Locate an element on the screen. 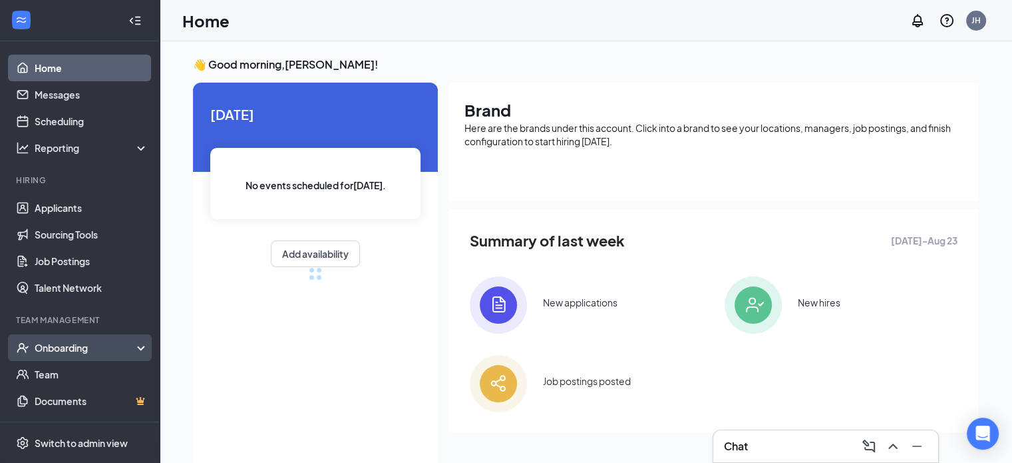 This screenshot has width=1012, height=463. div: Switch to admin view is located at coordinates (81, 443).